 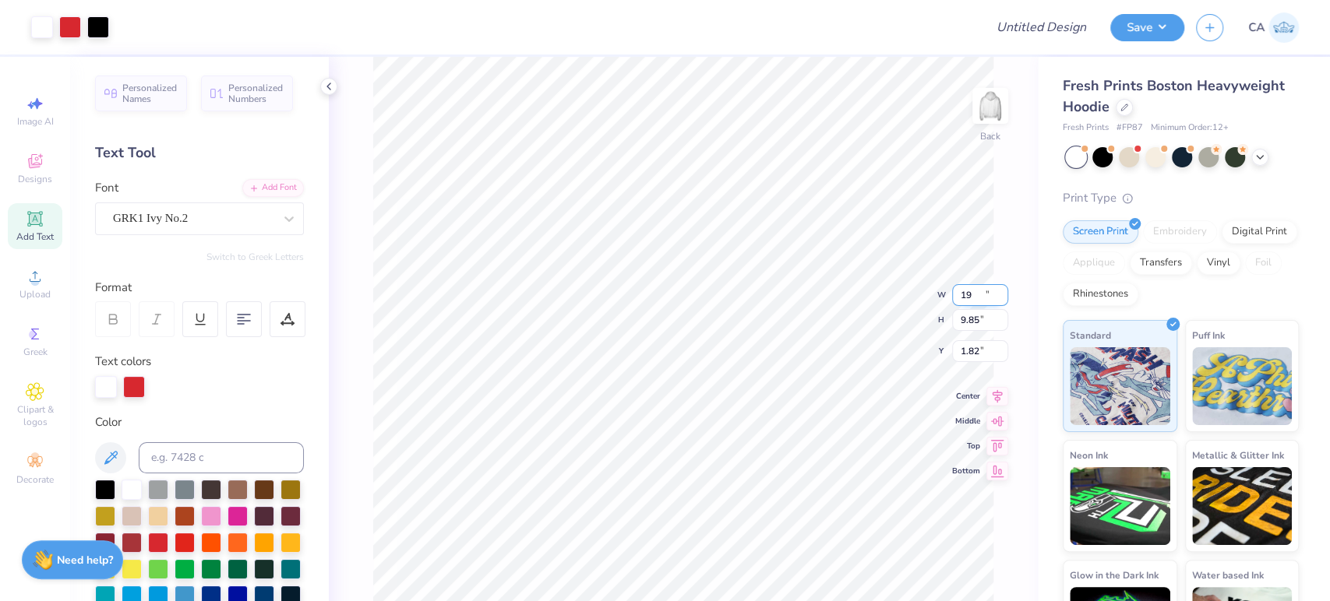 What do you see at coordinates (990, 136) in the screenshot?
I see `div: Back` at bounding box center [990, 136].